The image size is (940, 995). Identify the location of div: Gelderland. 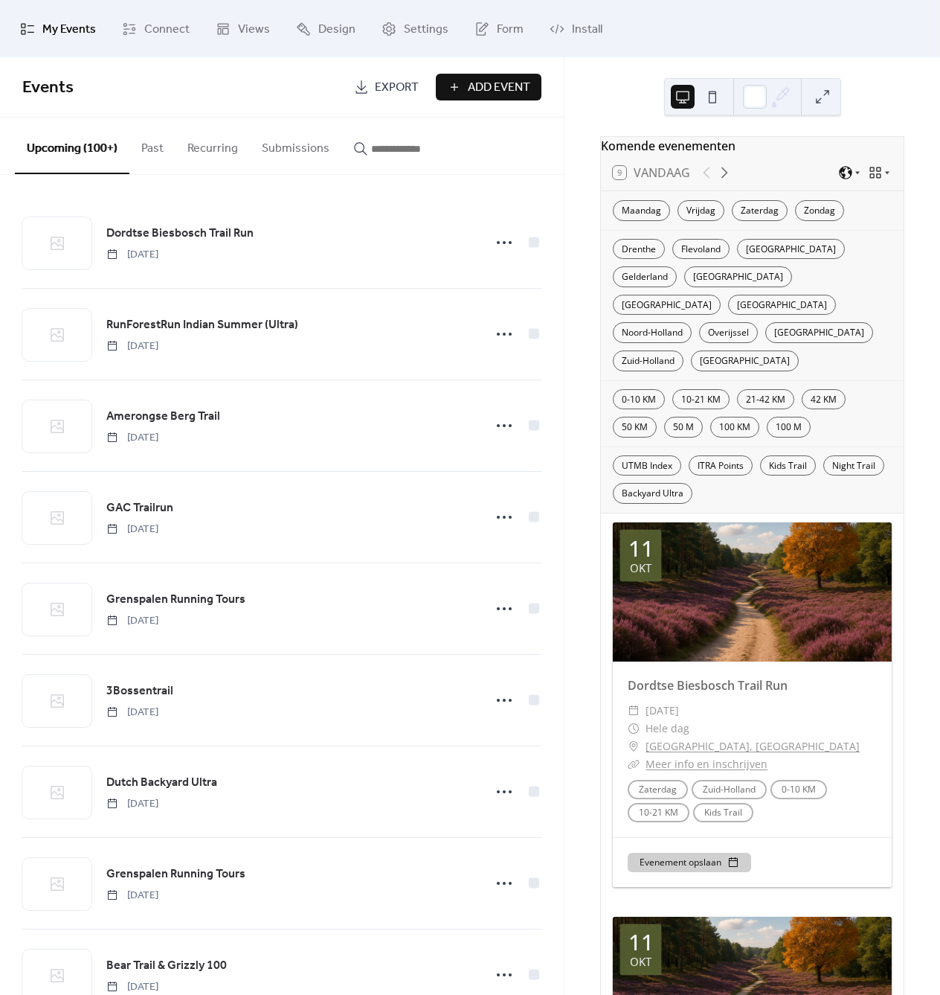
(645, 277).